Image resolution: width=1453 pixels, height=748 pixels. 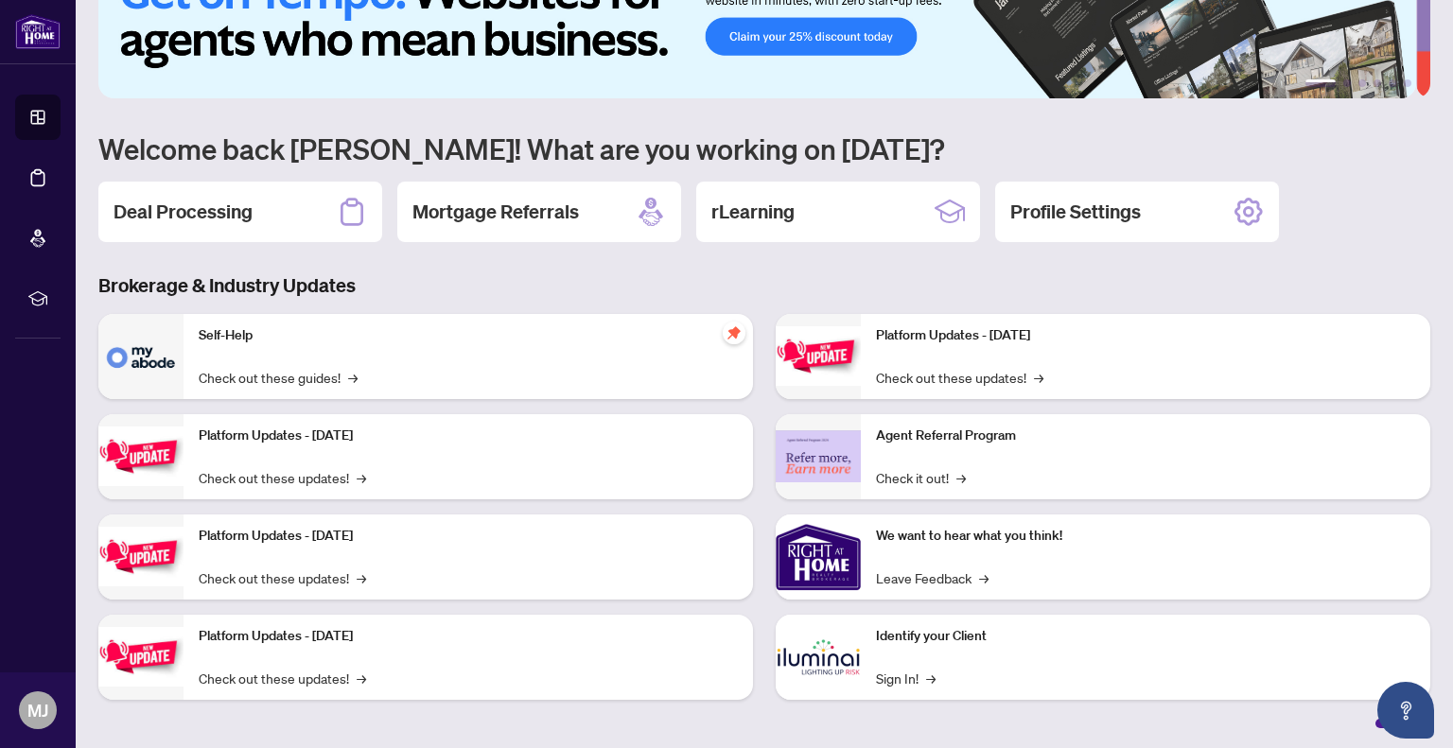 What do you see at coordinates (1406, 711) in the screenshot?
I see `button: Open asap` at bounding box center [1406, 711].